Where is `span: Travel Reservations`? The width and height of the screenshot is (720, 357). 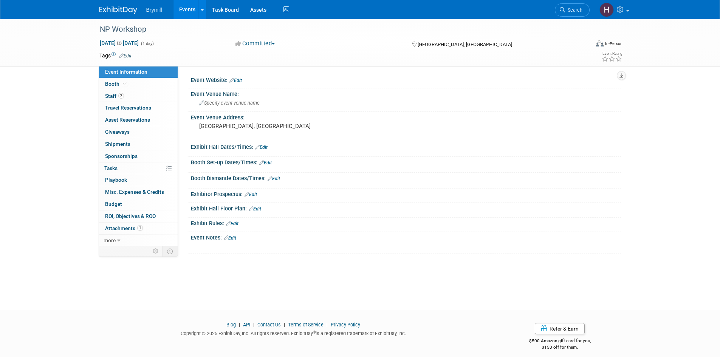
span: Travel Reservations is located at coordinates (128, 108).